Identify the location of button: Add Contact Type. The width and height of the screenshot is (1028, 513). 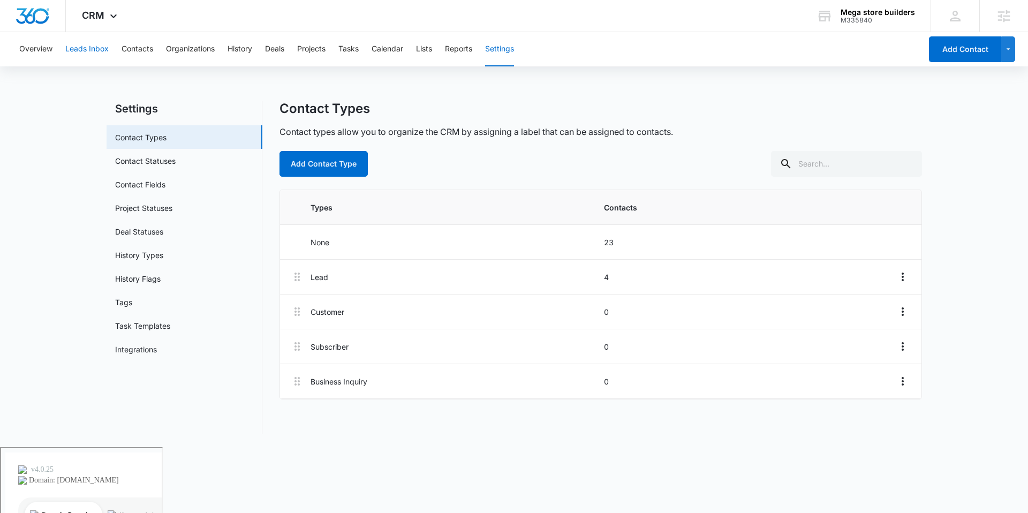
(323, 164).